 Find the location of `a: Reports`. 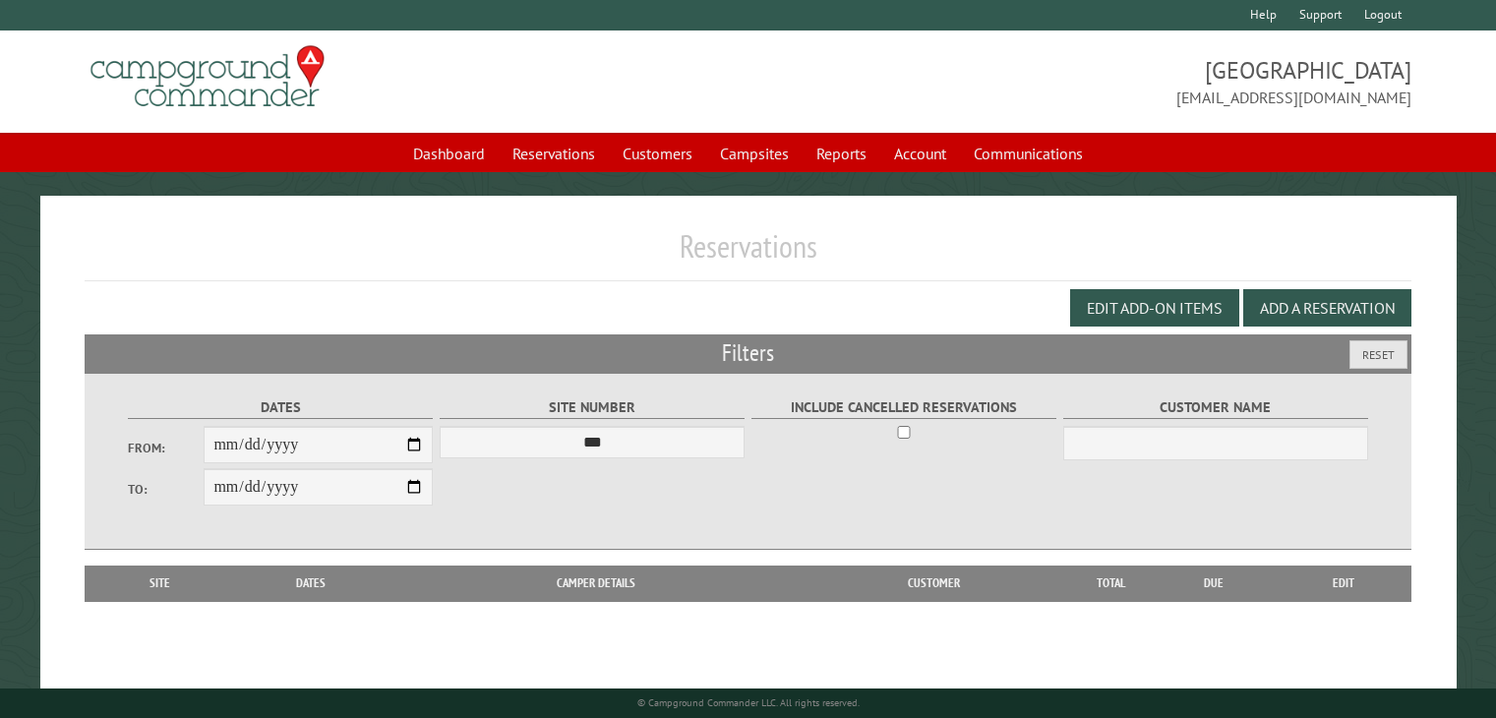

a: Reports is located at coordinates (841, 153).